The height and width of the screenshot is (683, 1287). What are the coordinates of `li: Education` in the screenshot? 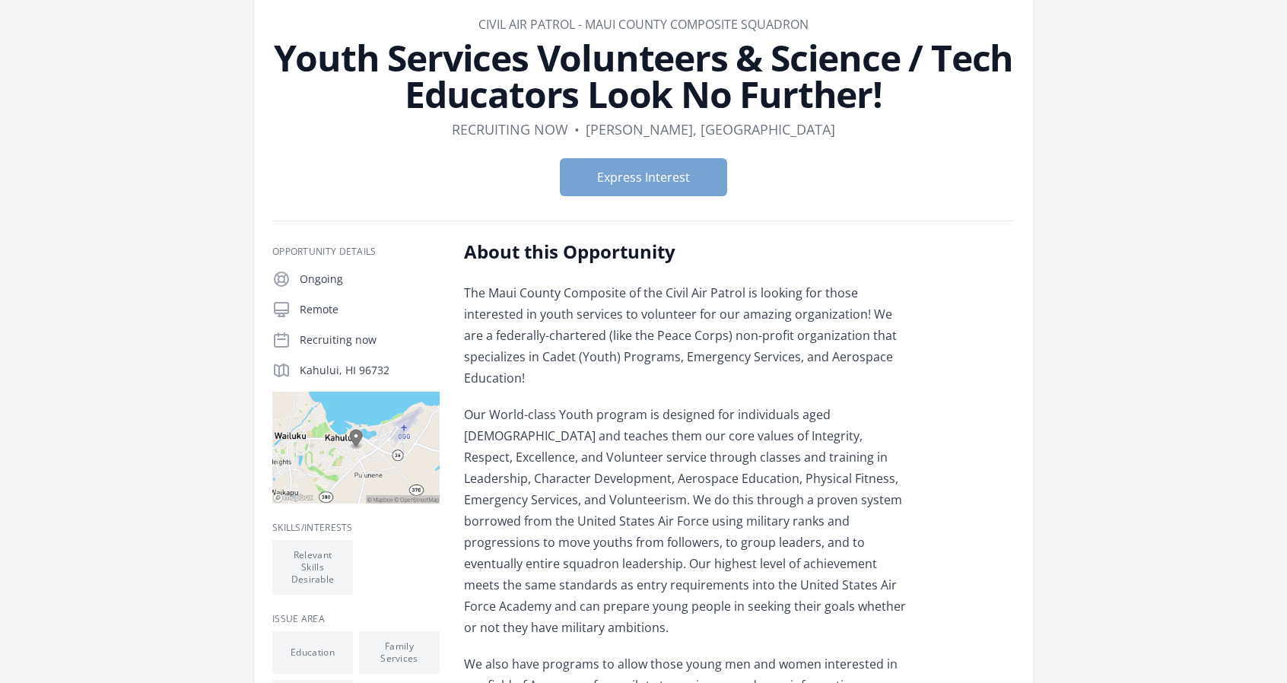 It's located at (313, 653).